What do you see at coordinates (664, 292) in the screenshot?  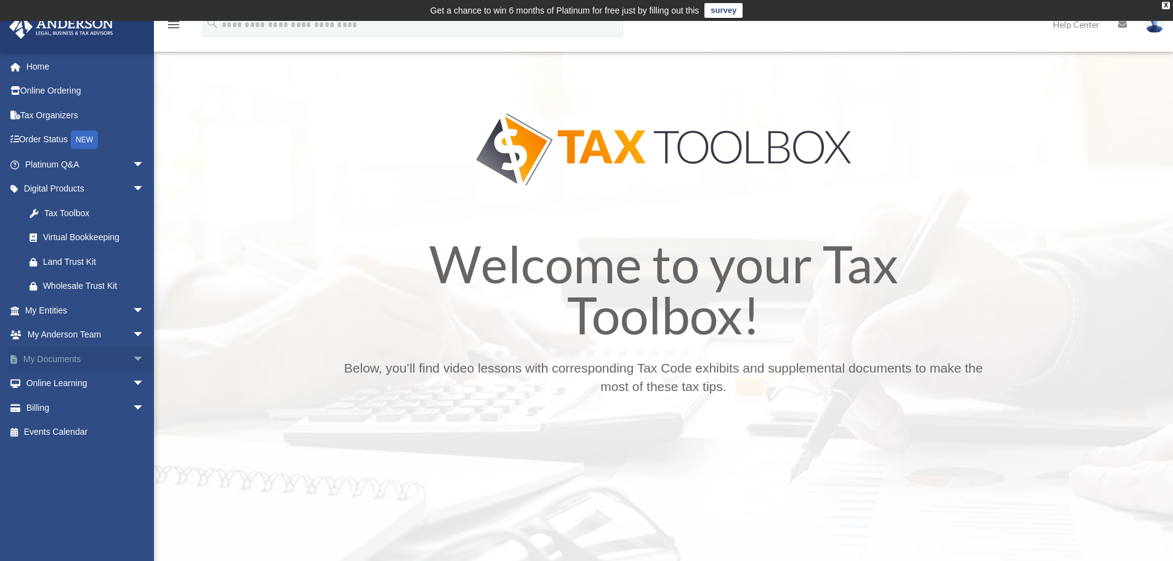 I see `h1: Welcome to your Tax Toolbox!` at bounding box center [664, 292].